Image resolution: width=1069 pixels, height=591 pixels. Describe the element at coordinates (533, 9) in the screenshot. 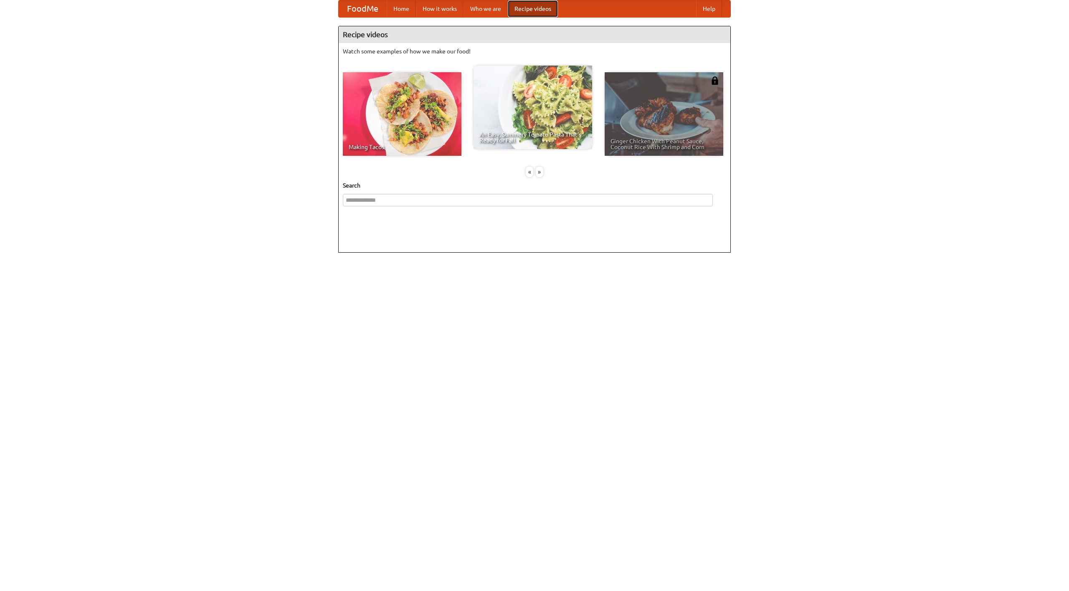

I see `a: Recipe videos` at that location.